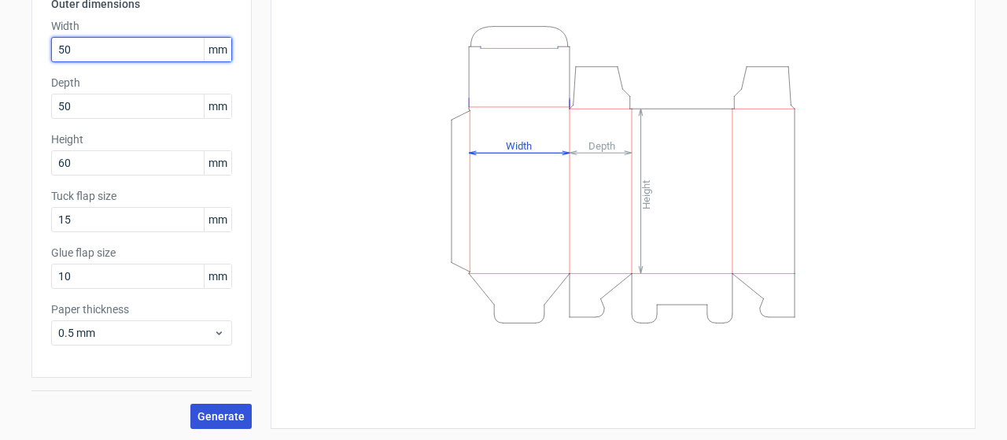  Describe the element at coordinates (221, 416) in the screenshot. I see `button: Generate` at that location.